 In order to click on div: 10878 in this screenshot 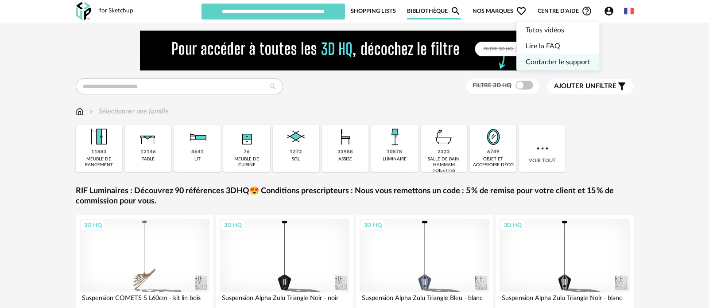, I will do `click(394, 152)`.